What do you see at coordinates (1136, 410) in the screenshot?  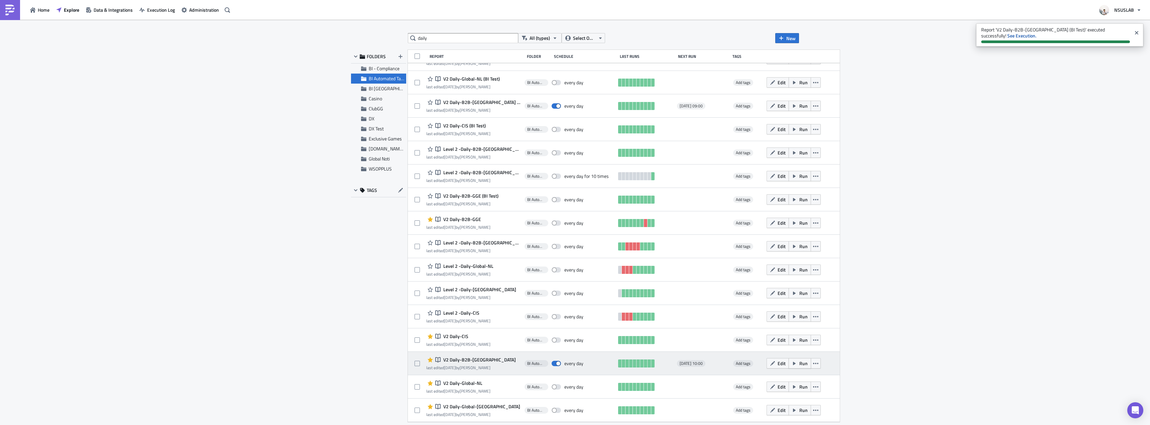 I see `div: Open Intercom Messenger` at bounding box center [1136, 410].